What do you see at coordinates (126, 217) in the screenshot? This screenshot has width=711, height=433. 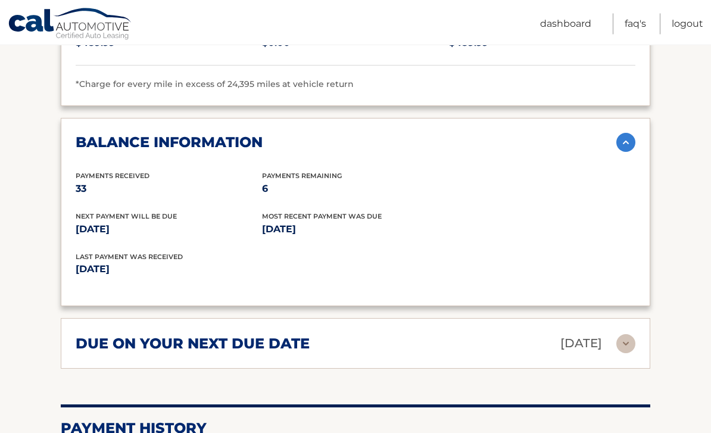 I see `span: Next Payment will be due` at bounding box center [126, 217].